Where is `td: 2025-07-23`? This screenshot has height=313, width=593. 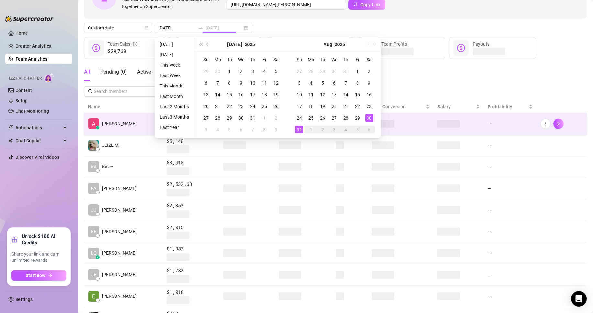 td: 2025-07-23 is located at coordinates (241, 106).